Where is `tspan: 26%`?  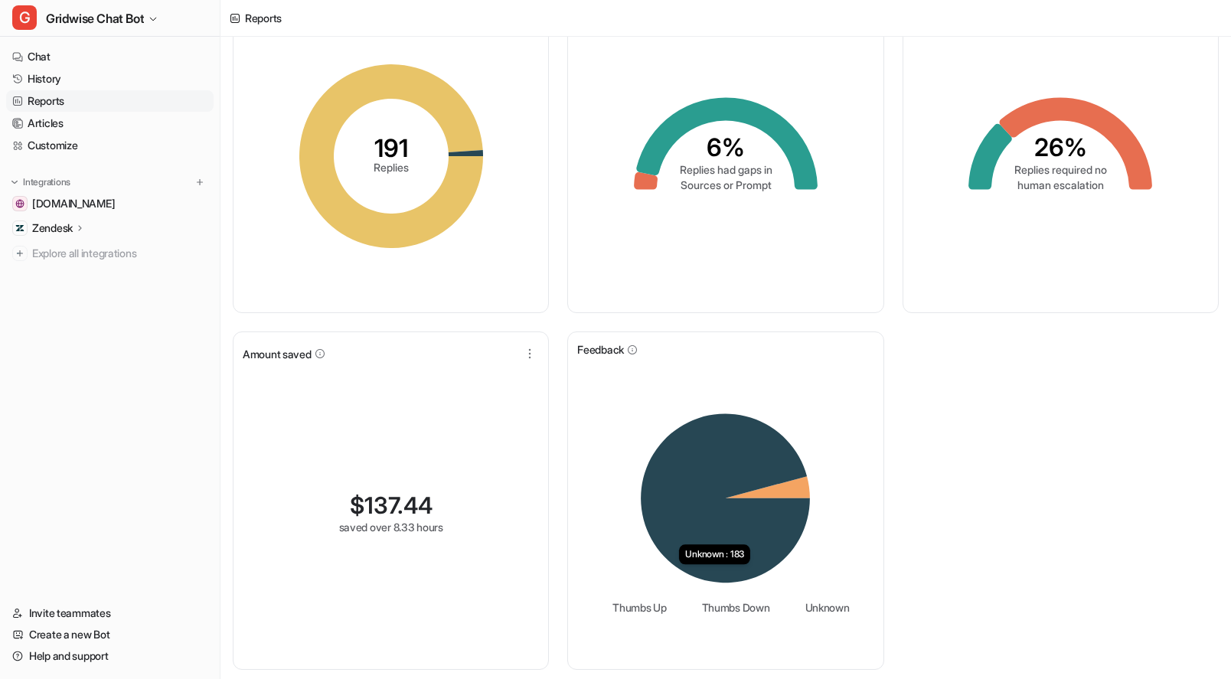
tspan: 26% is located at coordinates (1060, 147).